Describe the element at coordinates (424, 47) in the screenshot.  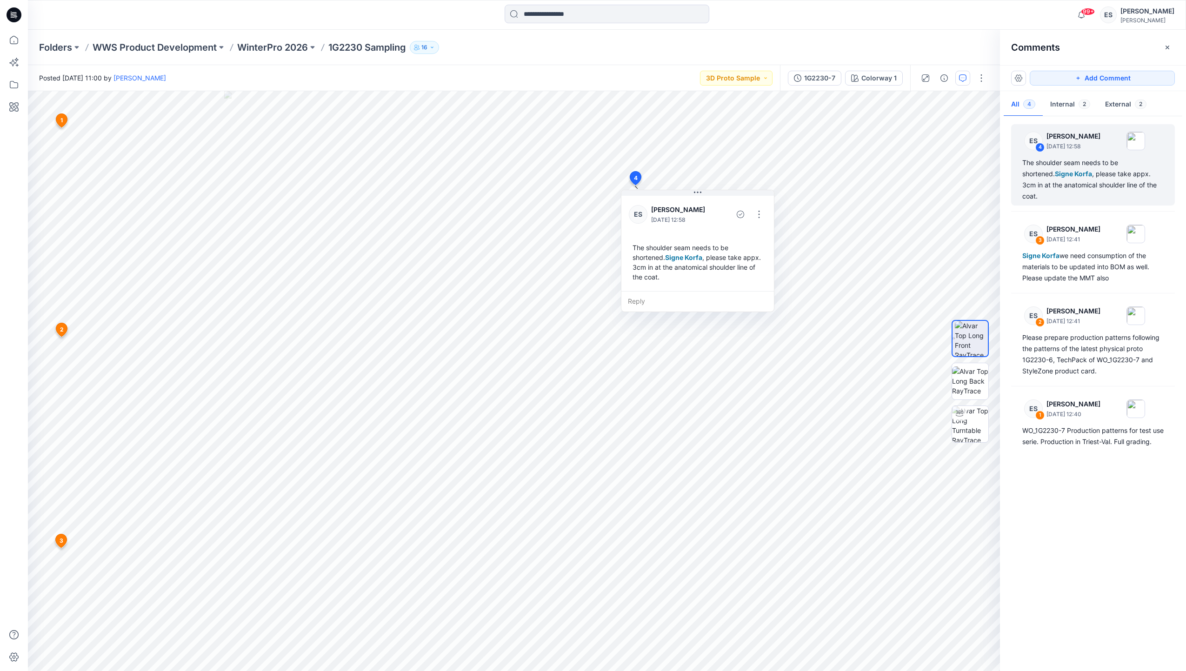
I see `p: 16` at that location.